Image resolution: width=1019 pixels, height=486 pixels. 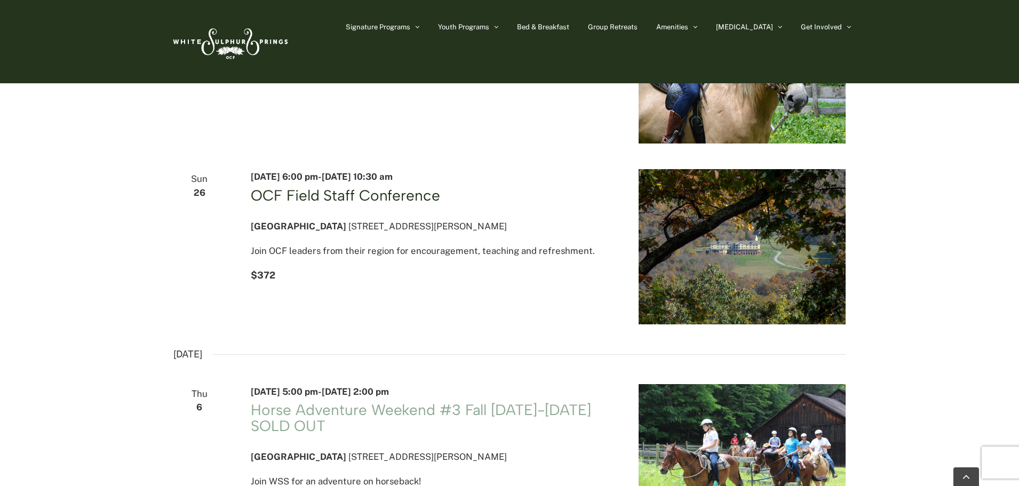 I want to click on span: 6, so click(x=199, y=407).